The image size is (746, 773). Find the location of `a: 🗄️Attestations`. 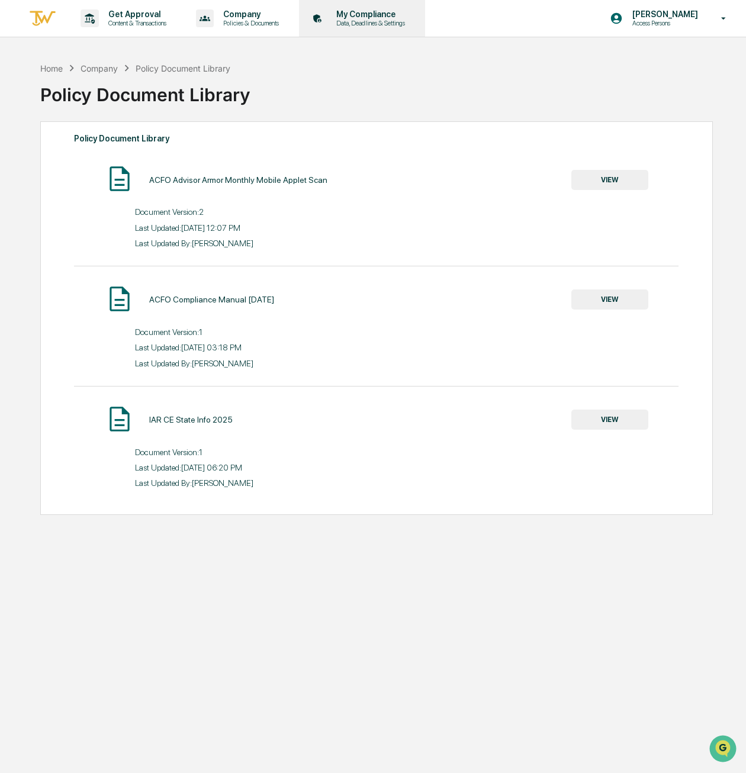

a: 🗄️Attestations is located at coordinates (116, 155).